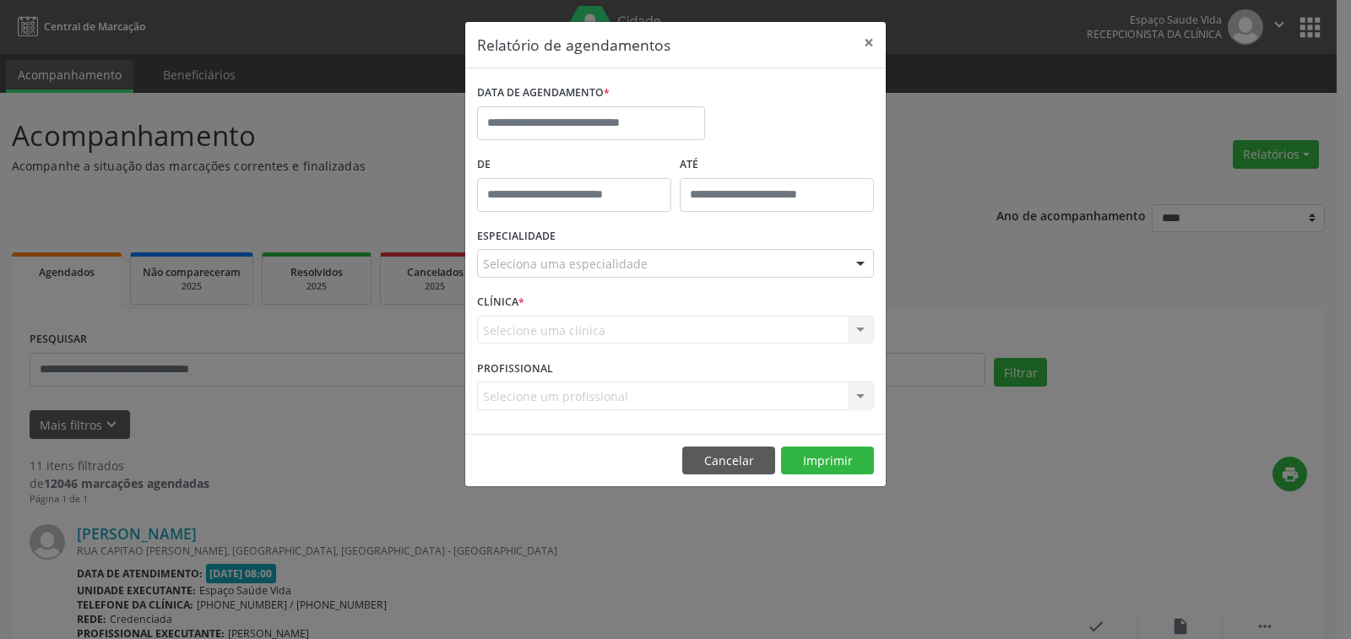 Image resolution: width=1351 pixels, height=639 pixels. What do you see at coordinates (574, 165) in the screenshot?
I see `label: De` at bounding box center [574, 165].